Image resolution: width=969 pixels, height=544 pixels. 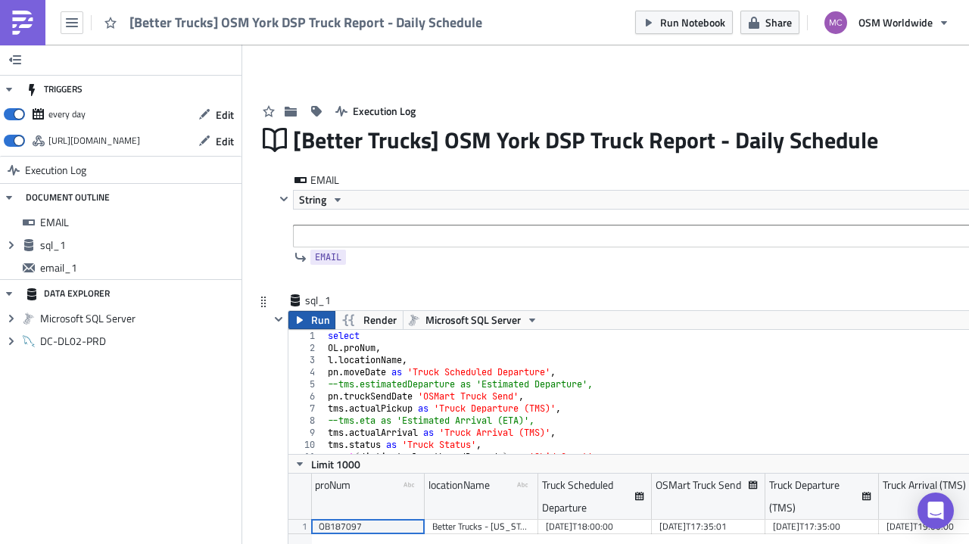 I want to click on div: DATA EXPLORER, so click(x=67, y=294).